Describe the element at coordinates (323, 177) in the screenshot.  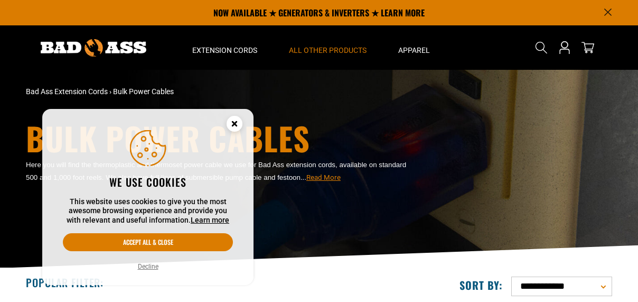
I see `span: Read More` at that location.